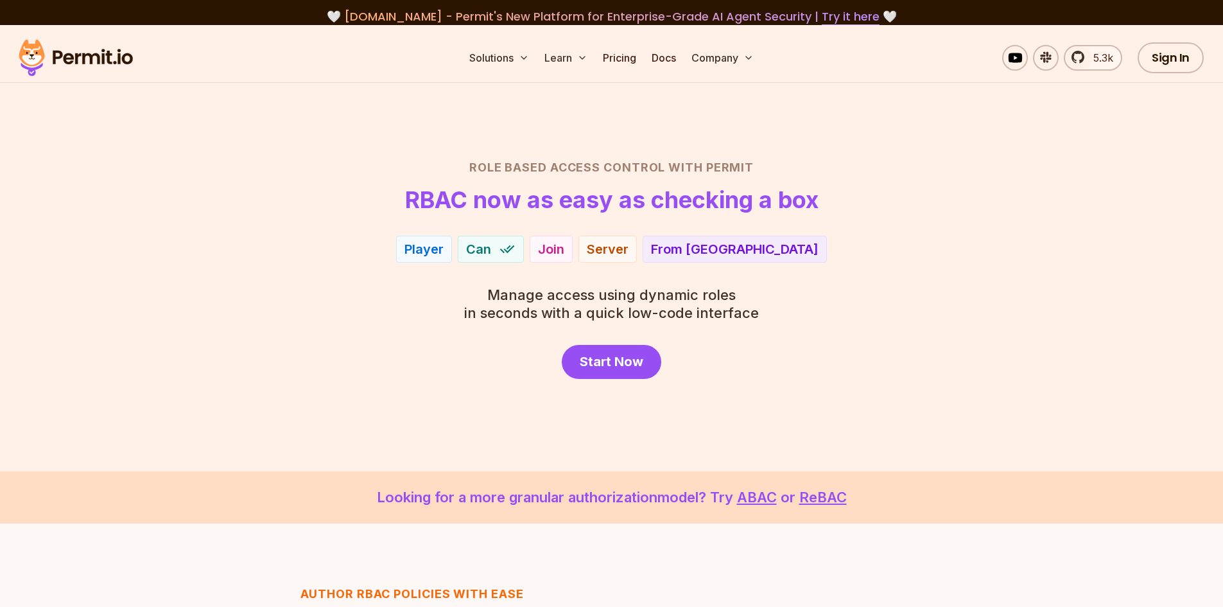 This screenshot has width=1223, height=607. I want to click on h2: Role Based Access Control, so click(612, 168).